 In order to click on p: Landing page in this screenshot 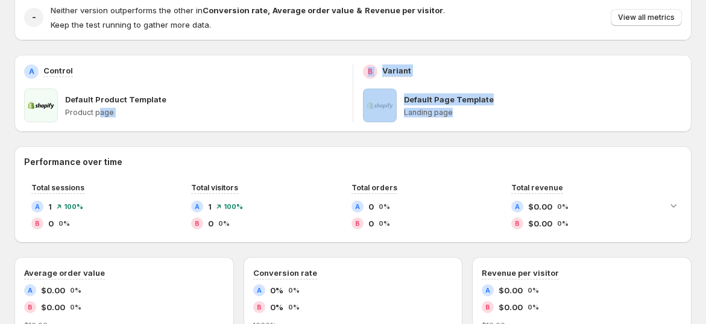, I will do `click(542, 113)`.